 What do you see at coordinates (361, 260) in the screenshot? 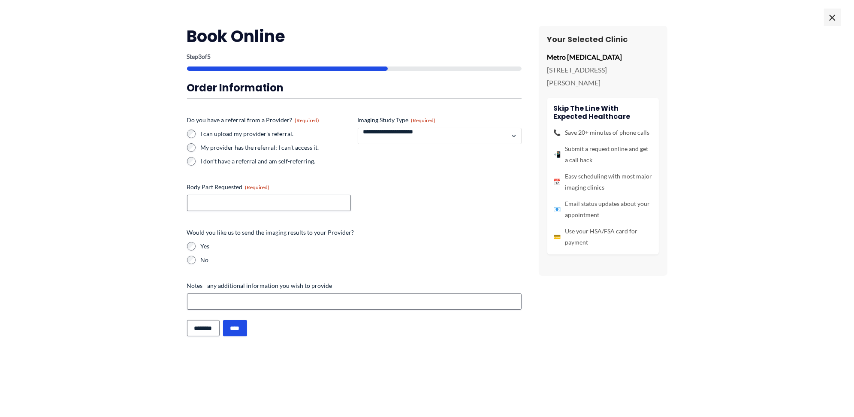
I see `label: No` at bounding box center [361, 260].